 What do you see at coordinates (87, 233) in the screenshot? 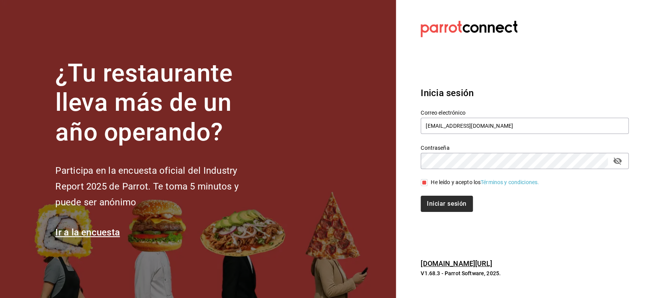
I see `a: Ir a la encuesta` at bounding box center [87, 233].